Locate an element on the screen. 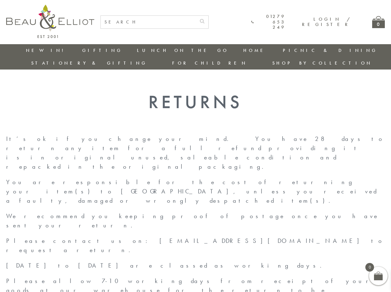 This screenshot has width=391, height=292. a: Login / Register is located at coordinates (326, 22).